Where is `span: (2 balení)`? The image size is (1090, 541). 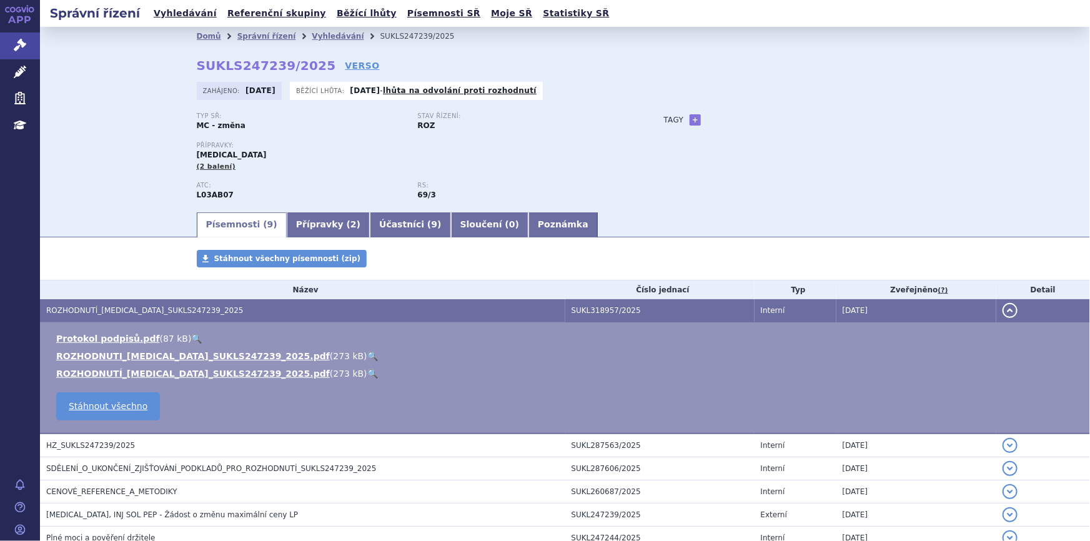 span: (2 balení) is located at coordinates (216, 166).